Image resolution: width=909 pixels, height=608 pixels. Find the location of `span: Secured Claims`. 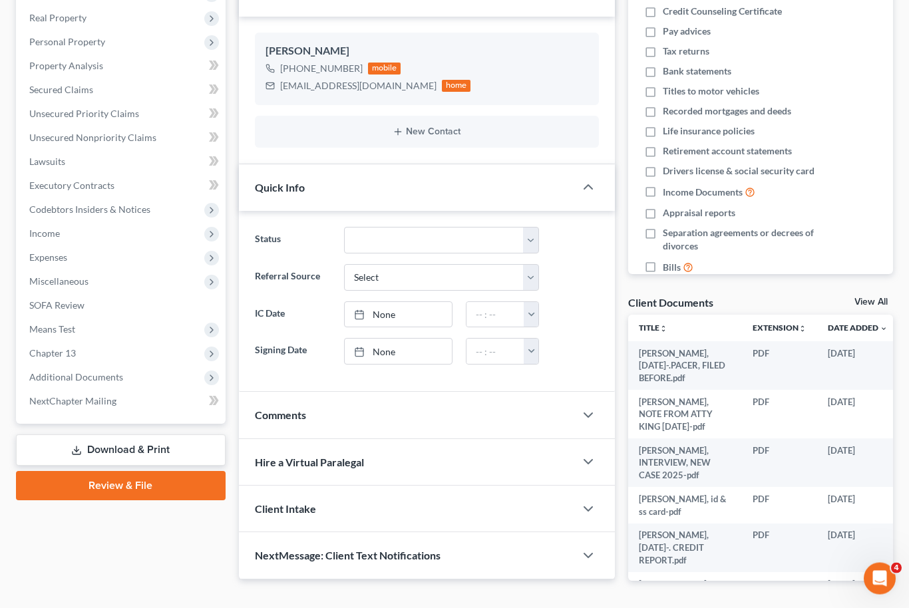

span: Secured Claims is located at coordinates (61, 90).